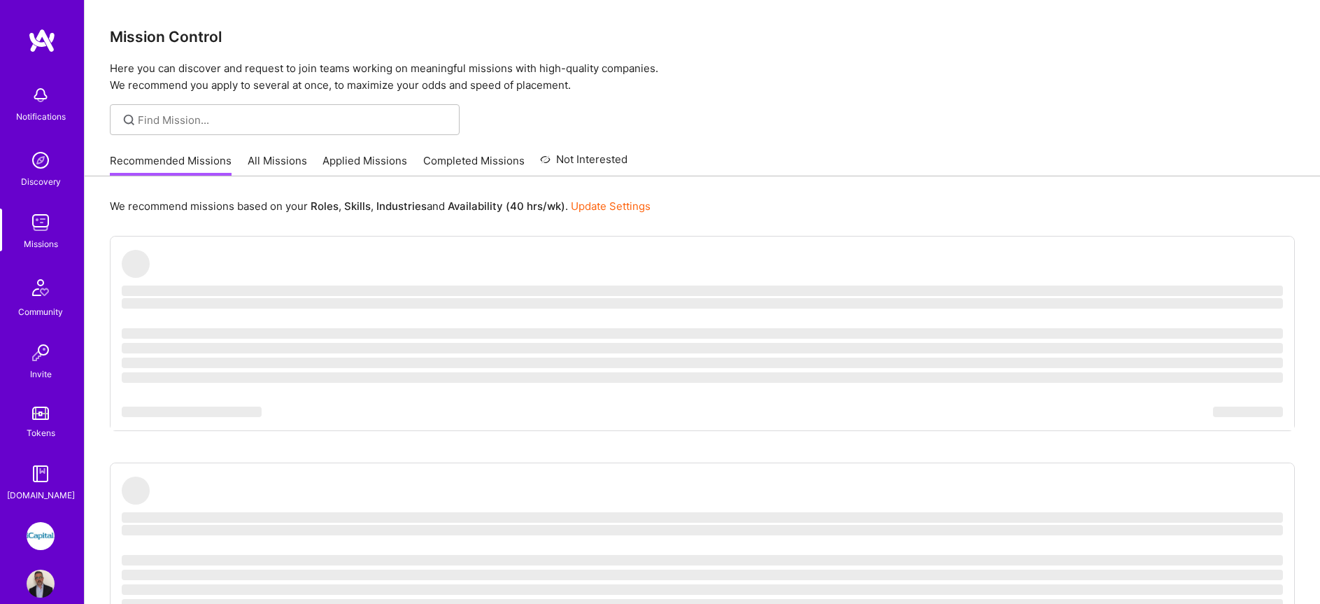 The width and height of the screenshot is (1320, 604). Describe the element at coordinates (41, 116) in the screenshot. I see `div: Notifications` at that location.